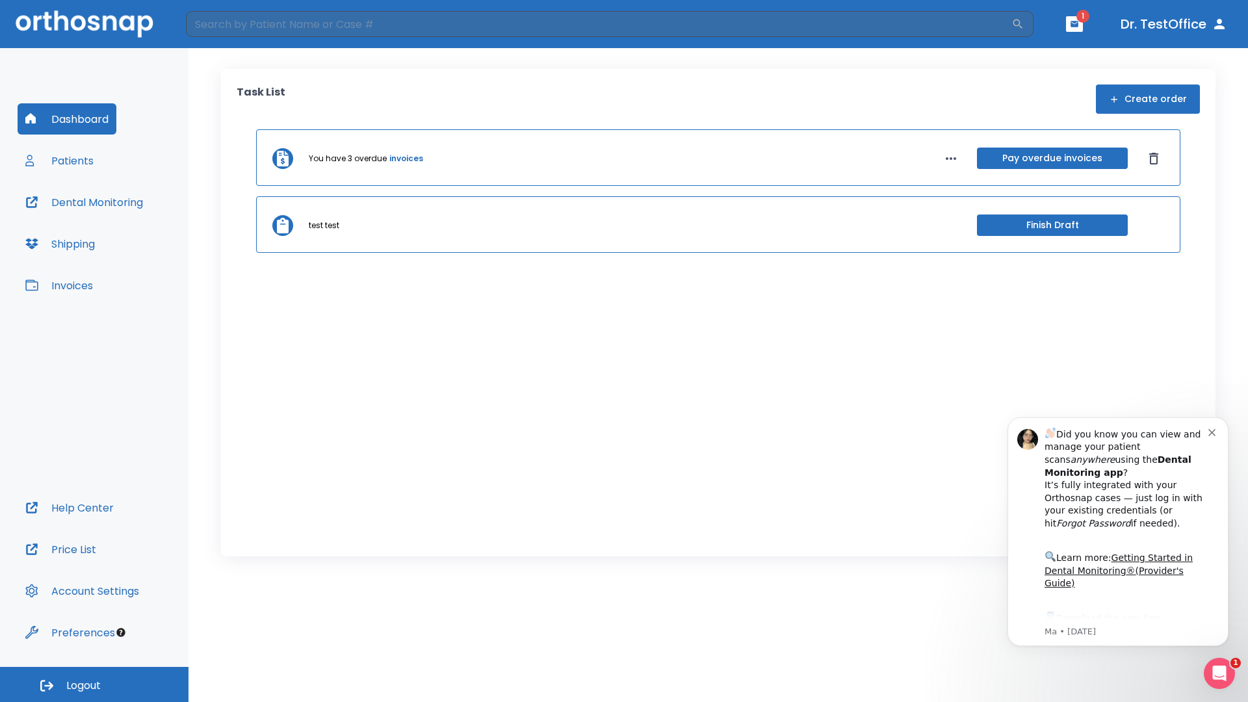 Image resolution: width=1248 pixels, height=702 pixels. Describe the element at coordinates (67, 119) in the screenshot. I see `button: Dashboard` at that location.